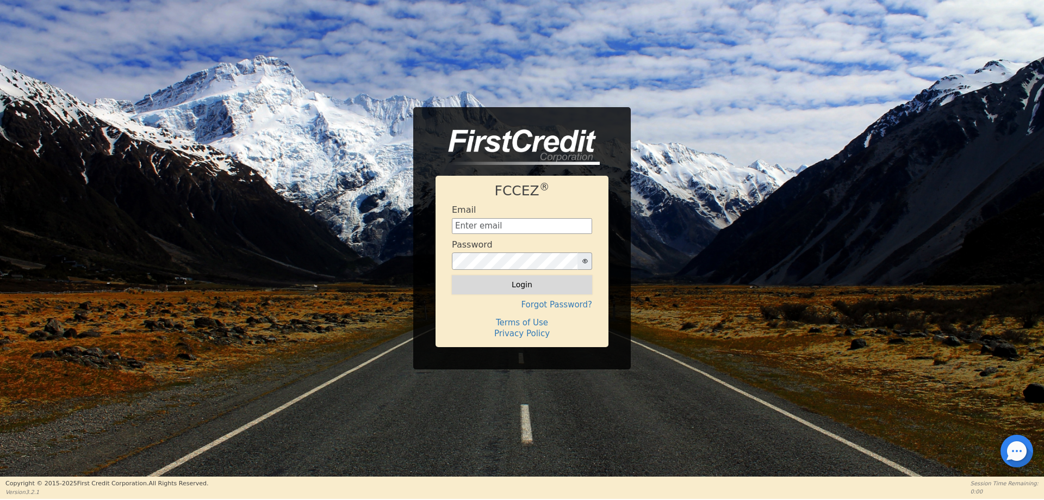 This screenshot has width=1044, height=500. Describe the element at coordinates (107, 491) in the screenshot. I see `p: Version 3.2.1` at that location.